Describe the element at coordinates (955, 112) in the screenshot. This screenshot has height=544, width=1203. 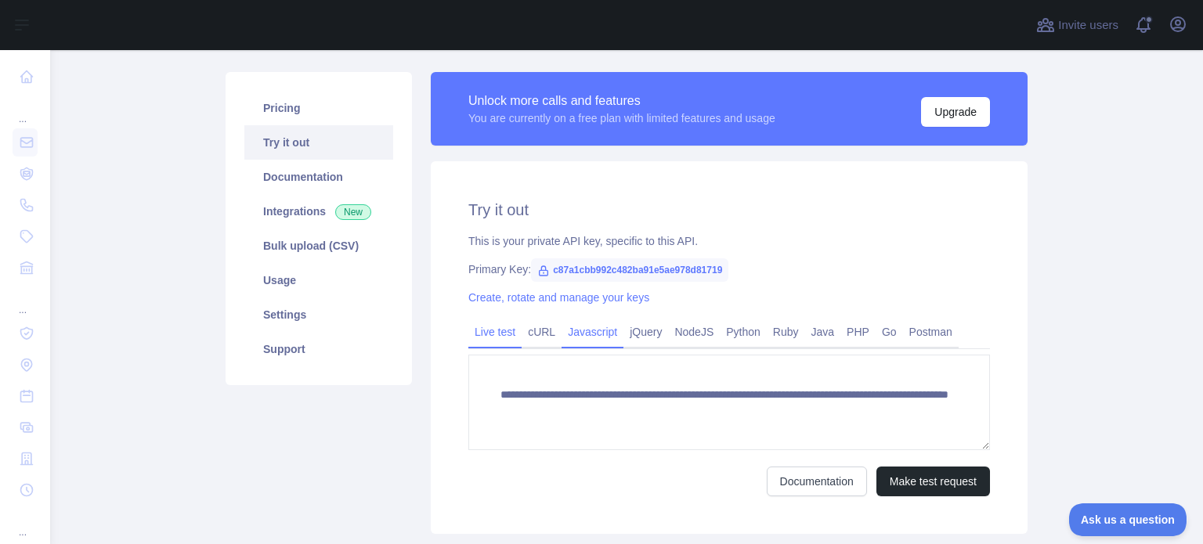
I see `button: Upgrade` at that location.